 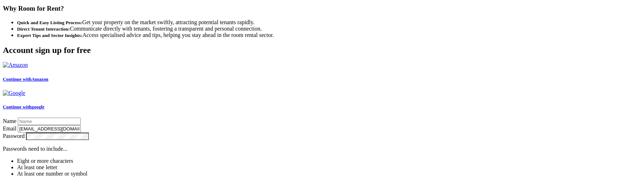 What do you see at coordinates (310, 100) in the screenshot?
I see `a: Continue withgoogle` at bounding box center [310, 100].